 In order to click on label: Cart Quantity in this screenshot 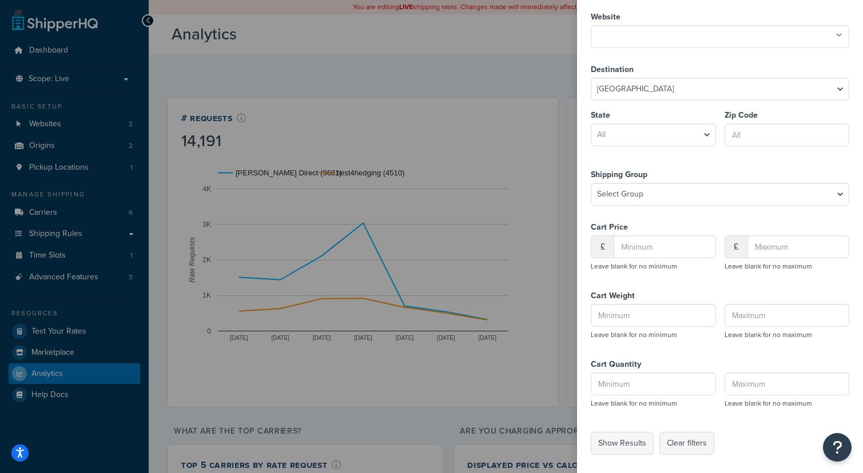, I will do `click(653, 365)`.